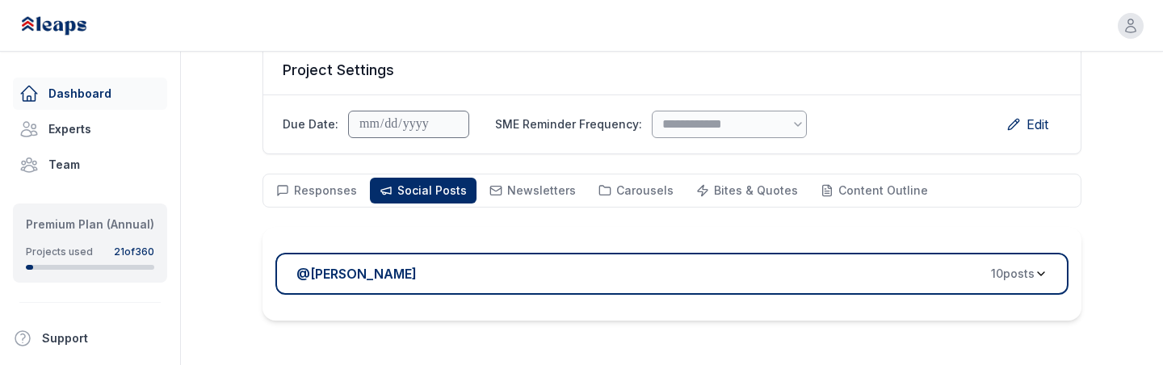 This screenshot has height=365, width=1163. What do you see at coordinates (90, 94) in the screenshot?
I see `a: Dashboard` at bounding box center [90, 94].